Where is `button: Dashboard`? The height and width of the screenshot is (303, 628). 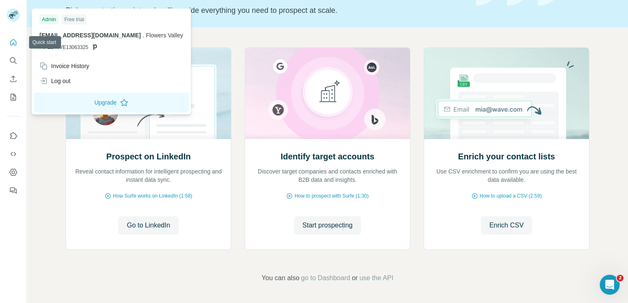 button: Dashboard is located at coordinates (13, 172).